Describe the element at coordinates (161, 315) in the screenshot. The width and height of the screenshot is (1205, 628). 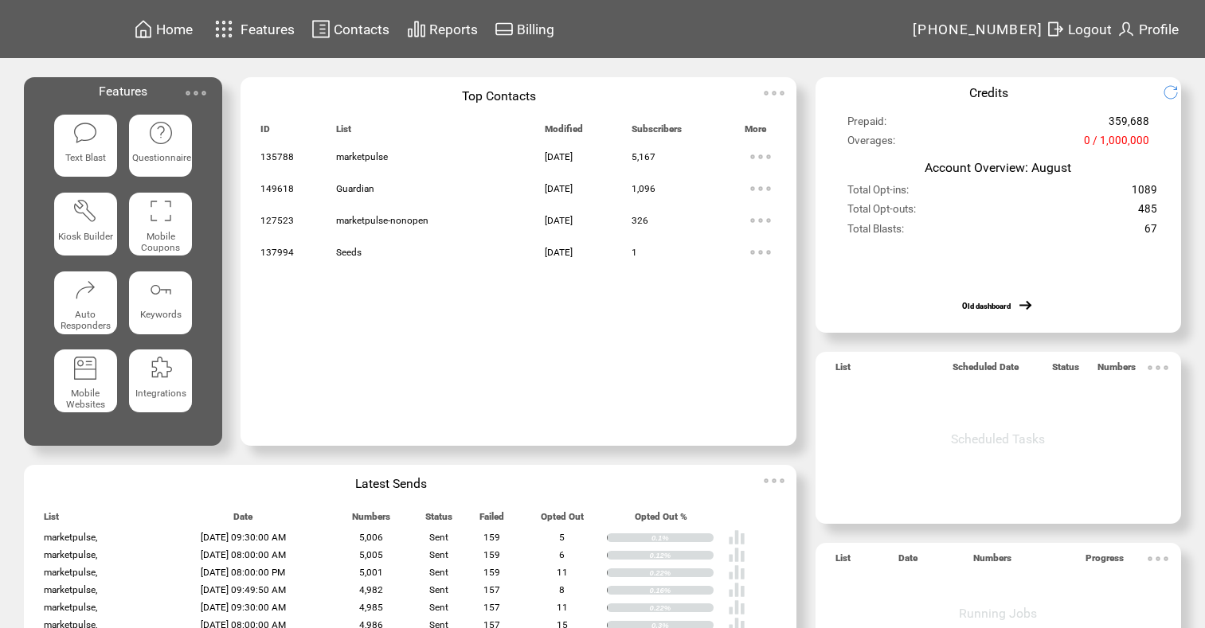
I see `span: Keywords` at that location.